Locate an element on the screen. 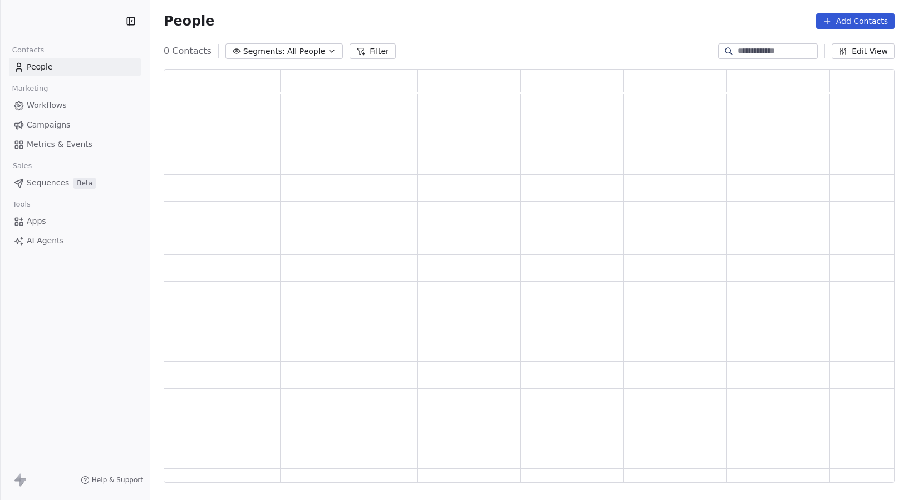  span: Marketing is located at coordinates (30, 89).